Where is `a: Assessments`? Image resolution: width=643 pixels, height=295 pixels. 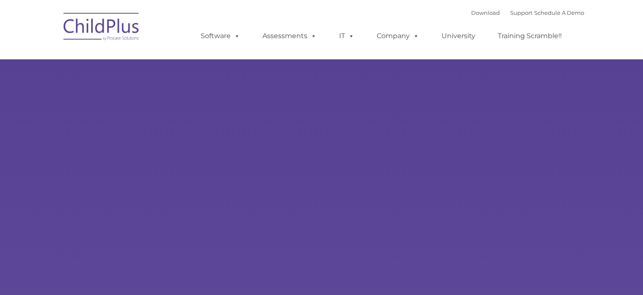 a: Assessments is located at coordinates (290, 36).